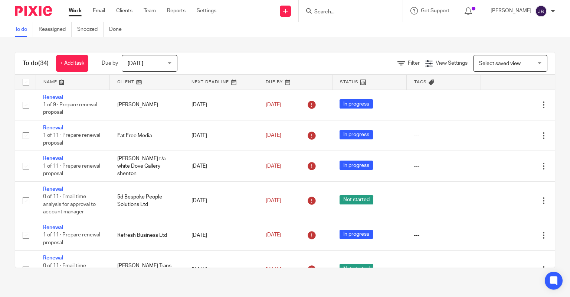  I want to click on span: Tags, so click(420, 82).